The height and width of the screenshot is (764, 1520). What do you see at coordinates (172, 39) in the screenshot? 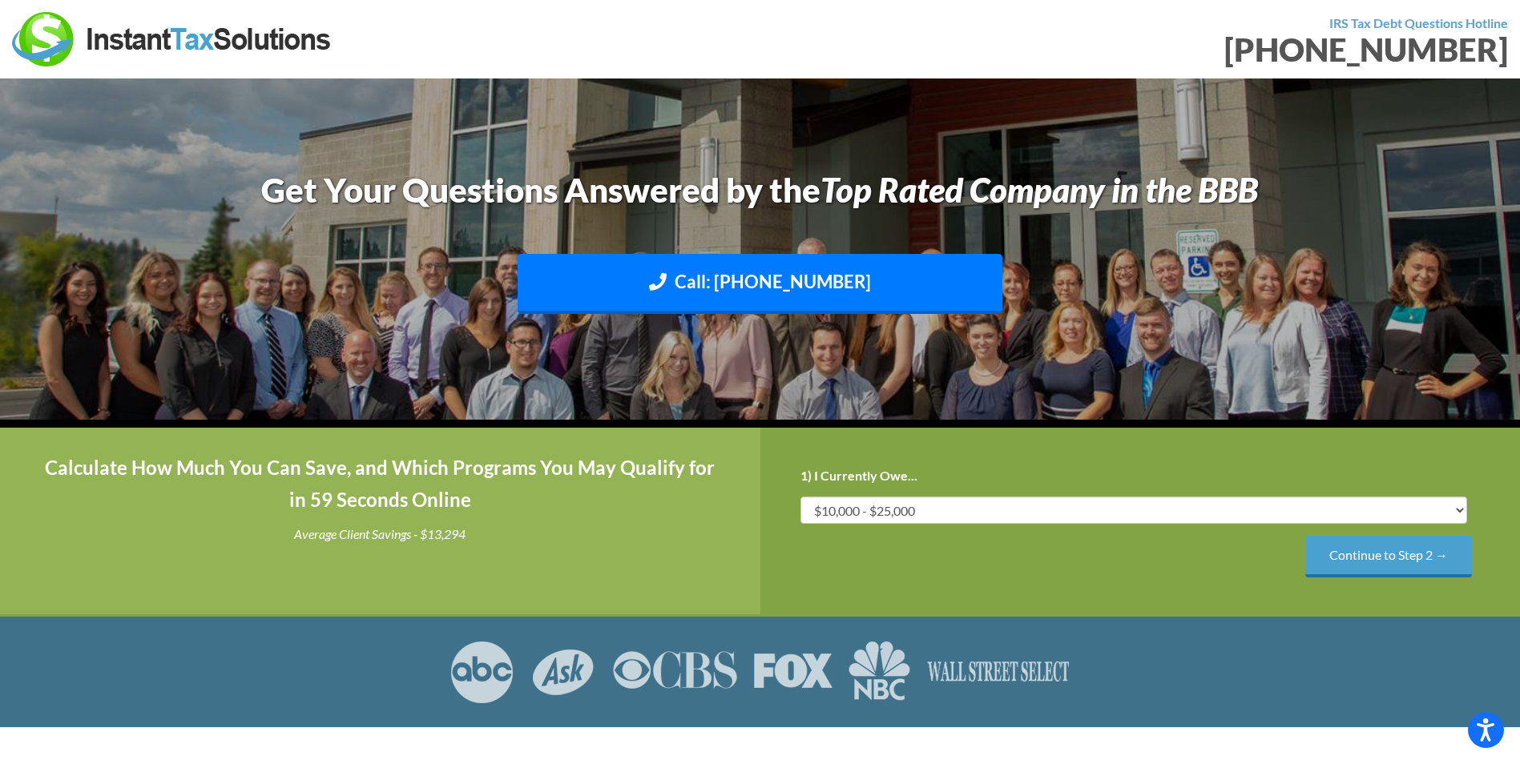
I see `img: Instant Tax Solutions Logo` at bounding box center [172, 39].